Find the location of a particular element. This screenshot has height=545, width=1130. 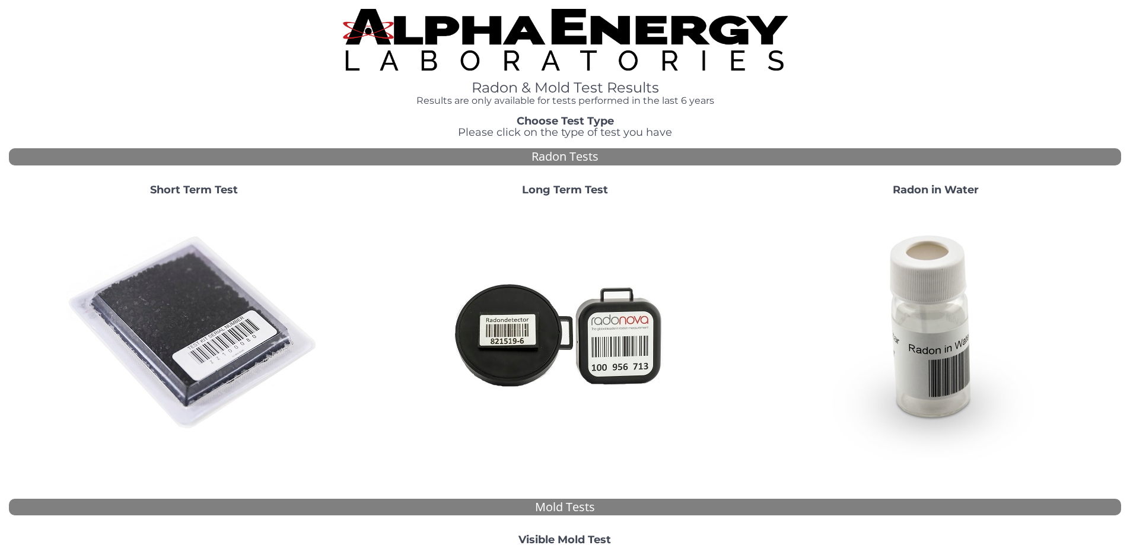

strong: Long Term Test is located at coordinates (565, 190).